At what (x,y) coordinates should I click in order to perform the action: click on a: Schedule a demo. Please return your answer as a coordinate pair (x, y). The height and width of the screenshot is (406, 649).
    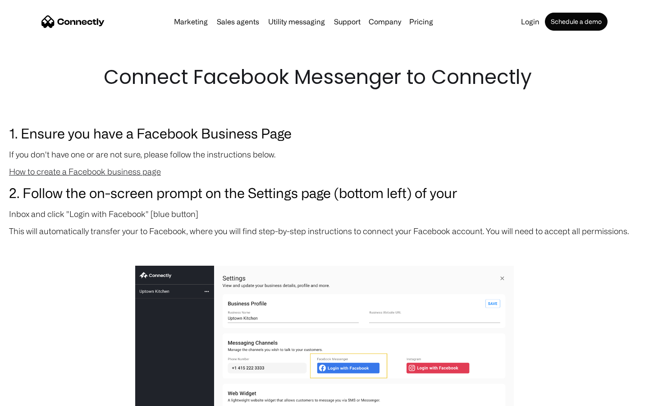
    Looking at the image, I should click on (576, 22).